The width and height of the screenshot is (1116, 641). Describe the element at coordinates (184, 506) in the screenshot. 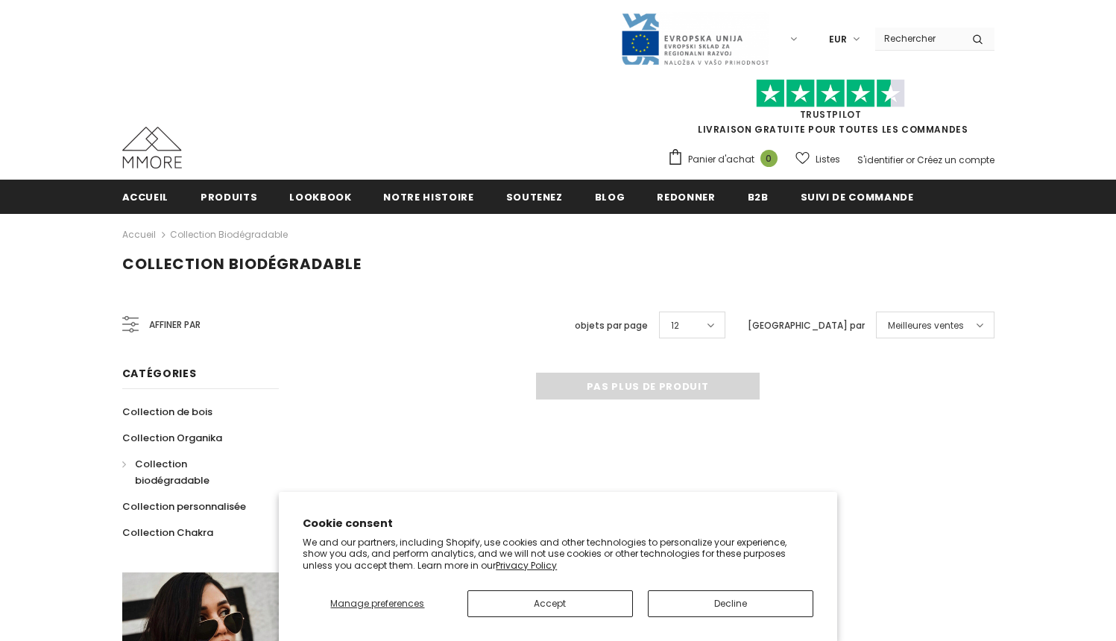

I see `span: Collection personnalisée` at that location.